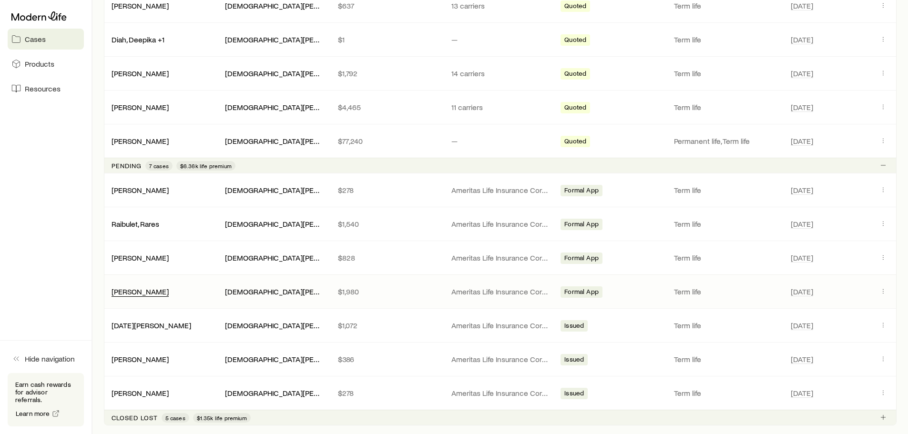 The width and height of the screenshot is (908, 434). What do you see at coordinates (501, 107) in the screenshot?
I see `p: 11 carriers` at bounding box center [501, 107].